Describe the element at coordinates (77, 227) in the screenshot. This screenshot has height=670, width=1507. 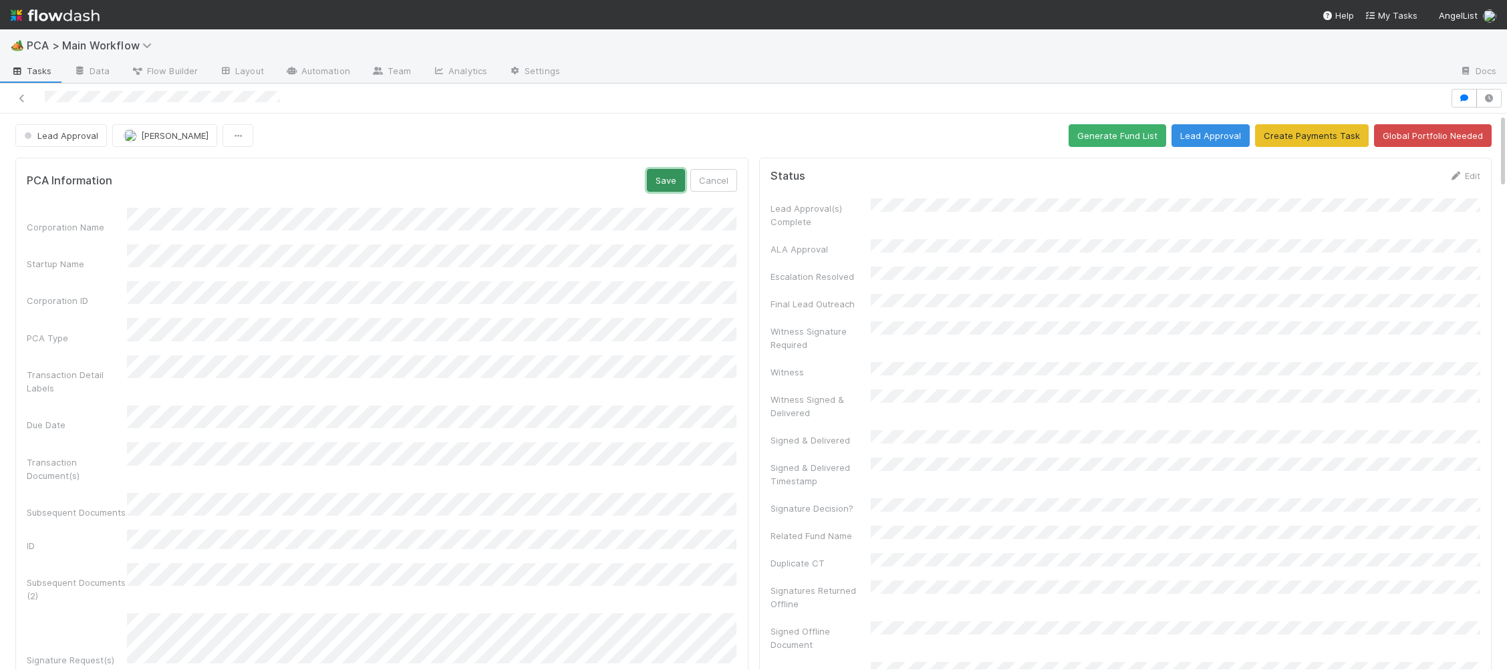
I see `div: Corporation Name` at that location.